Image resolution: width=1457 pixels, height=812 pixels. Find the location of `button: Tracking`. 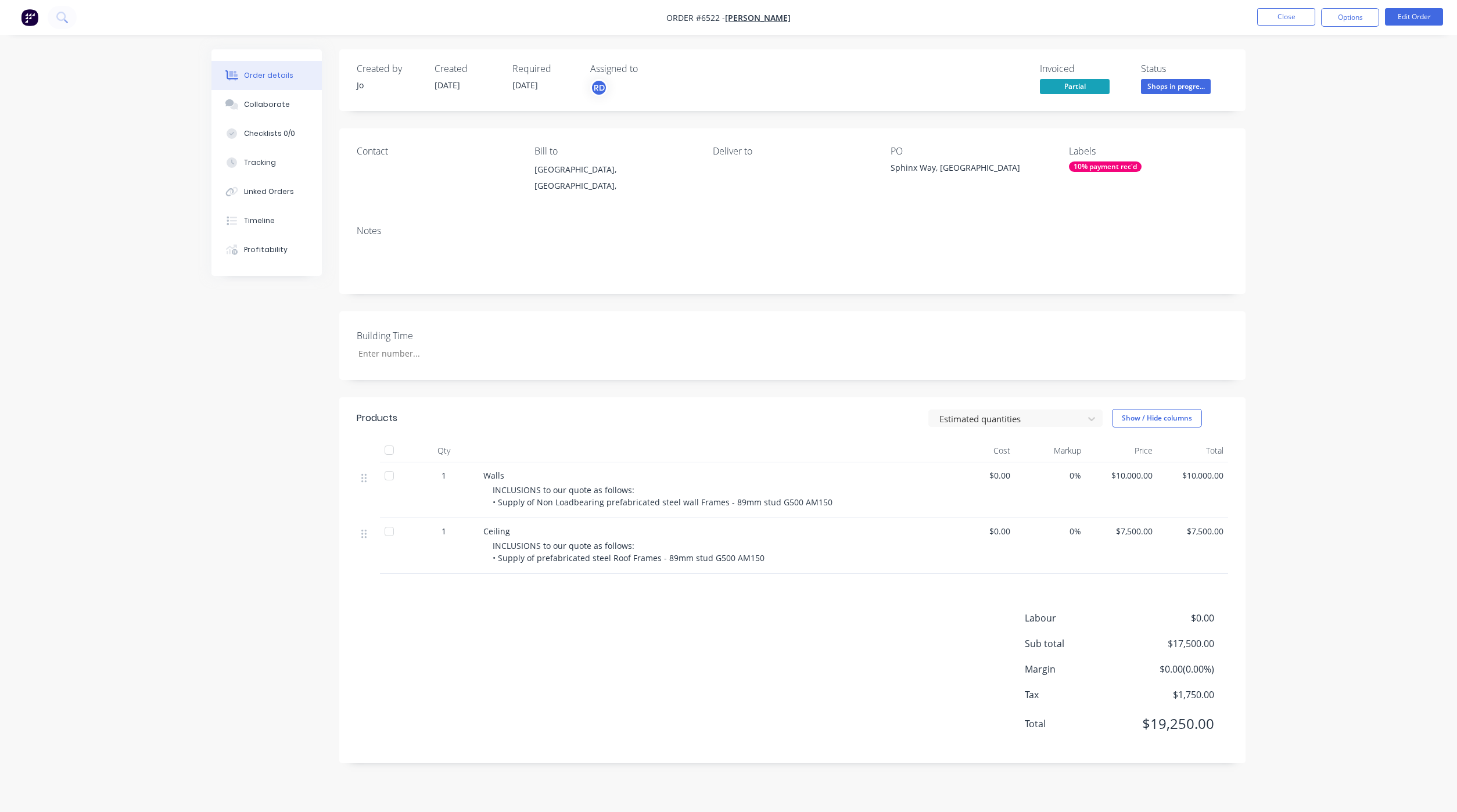

button: Tracking is located at coordinates (267, 163).